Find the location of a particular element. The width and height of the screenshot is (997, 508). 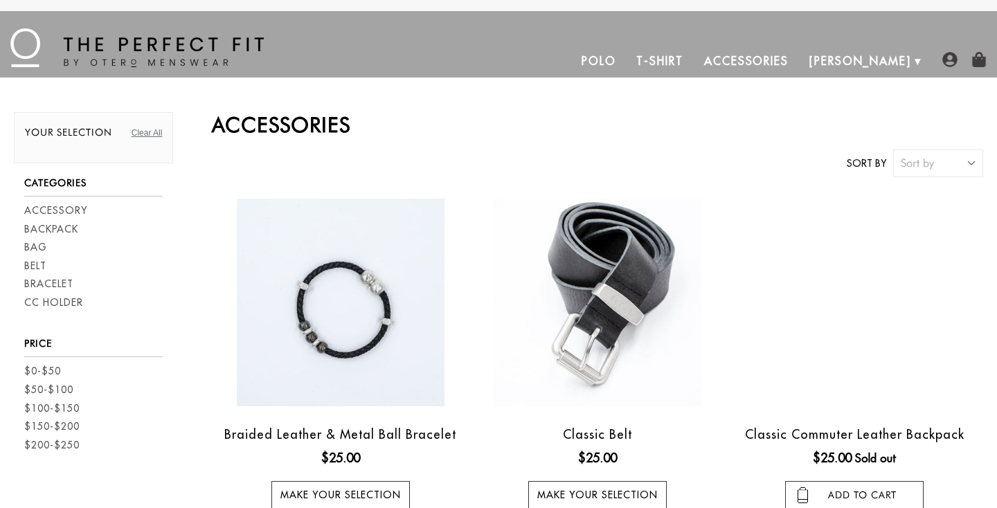

a: Backpack is located at coordinates (51, 229).